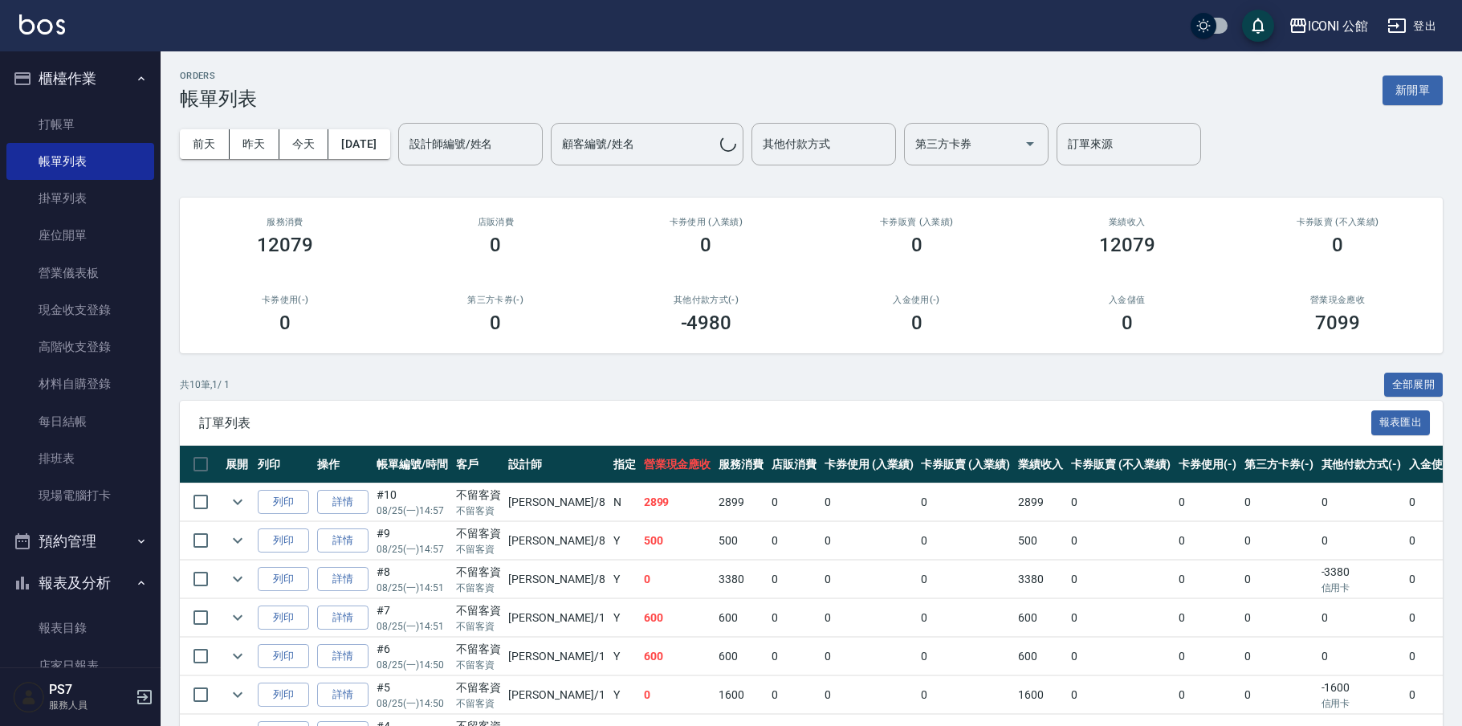 The image size is (1462, 726). What do you see at coordinates (1127, 222) in the screenshot?
I see `h2: 業績收入` at bounding box center [1127, 222].